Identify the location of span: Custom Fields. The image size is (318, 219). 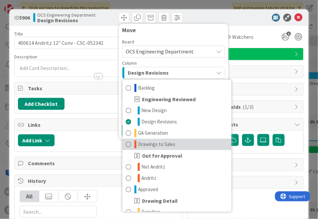
(249, 107).